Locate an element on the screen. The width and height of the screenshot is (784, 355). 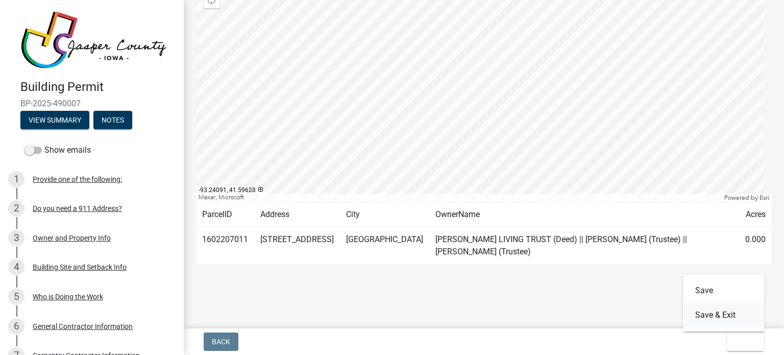
td: OwnerName is located at coordinates (584, 214).